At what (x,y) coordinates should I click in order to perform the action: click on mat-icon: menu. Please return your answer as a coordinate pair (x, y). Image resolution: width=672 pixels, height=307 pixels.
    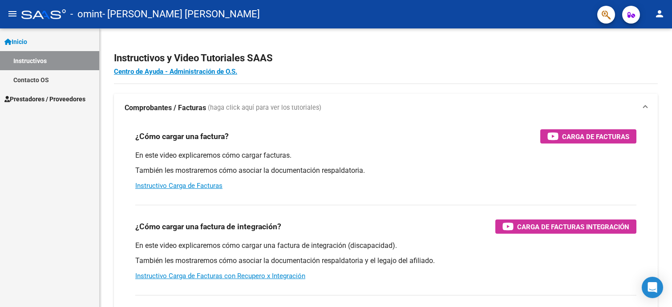
    Looking at the image, I should click on (12, 14).